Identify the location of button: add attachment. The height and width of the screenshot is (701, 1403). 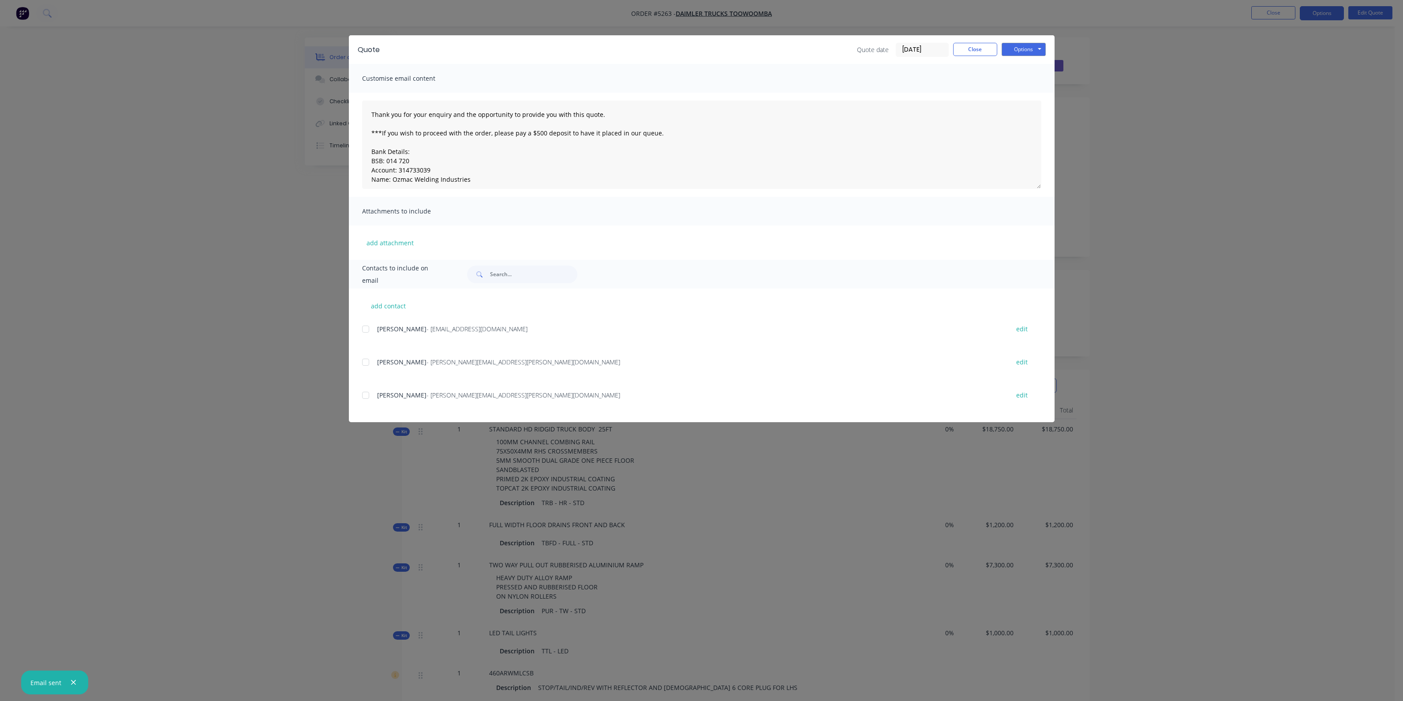
(390, 243).